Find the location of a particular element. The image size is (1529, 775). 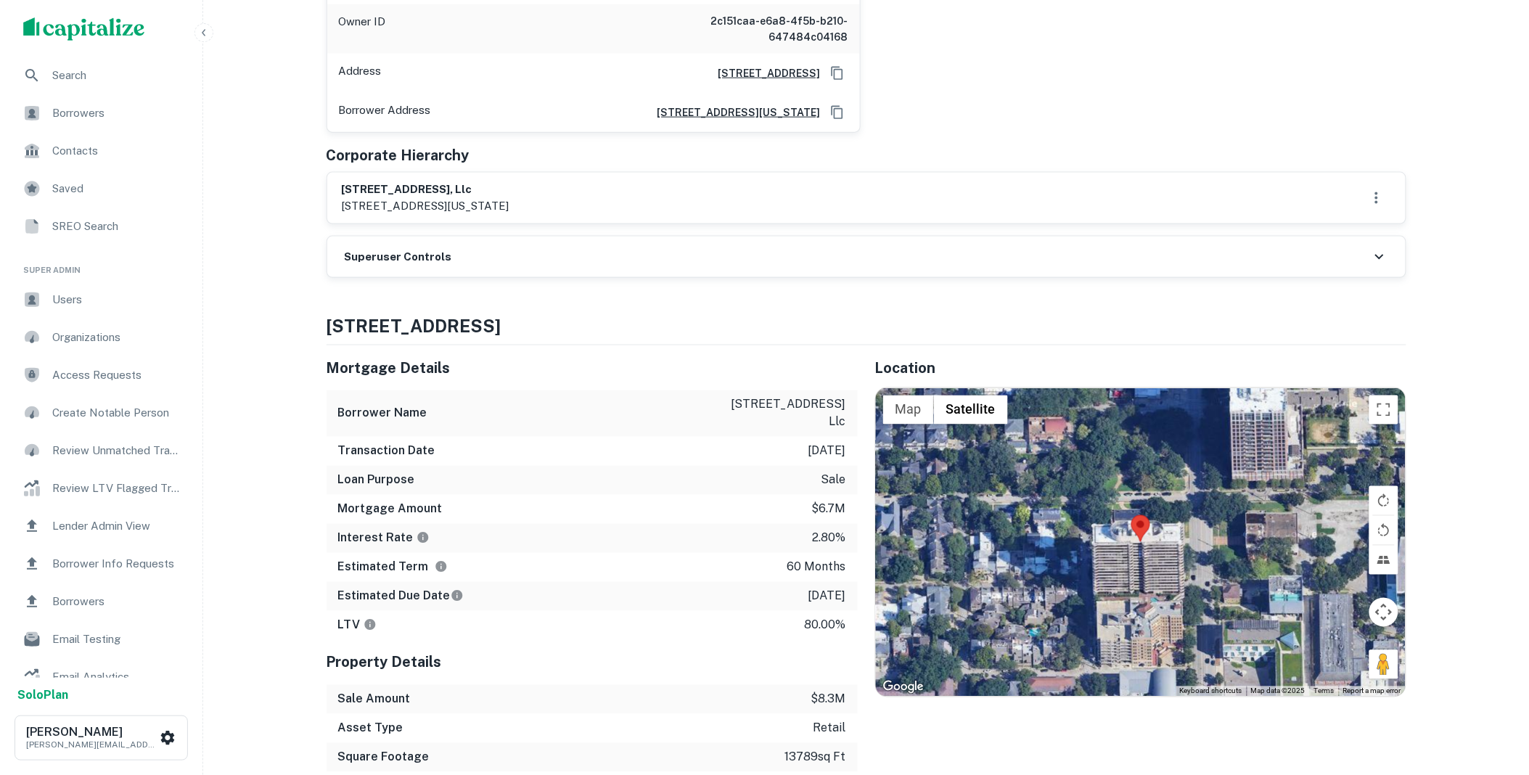

h6: Borrower Name is located at coordinates (382, 414).